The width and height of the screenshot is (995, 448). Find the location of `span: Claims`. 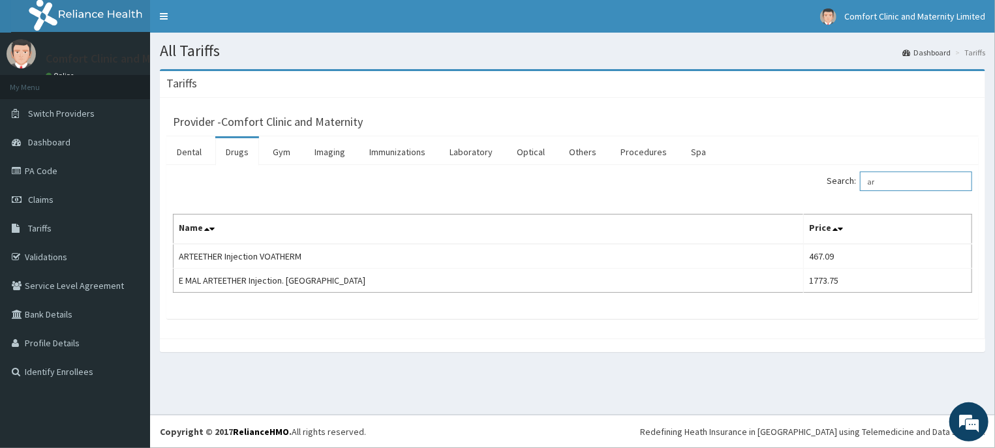

span: Claims is located at coordinates (40, 200).